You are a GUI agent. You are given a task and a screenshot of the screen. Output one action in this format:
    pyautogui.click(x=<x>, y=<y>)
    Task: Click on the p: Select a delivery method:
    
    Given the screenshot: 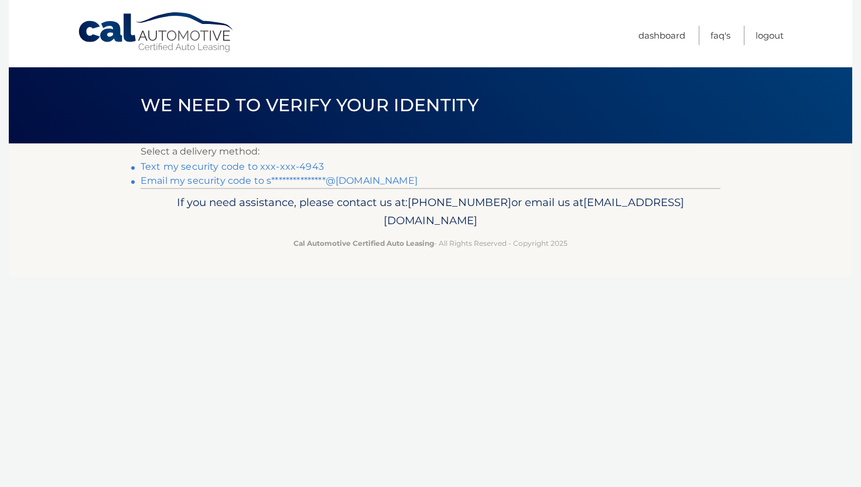 What is the action you would take?
    pyautogui.click(x=431, y=152)
    